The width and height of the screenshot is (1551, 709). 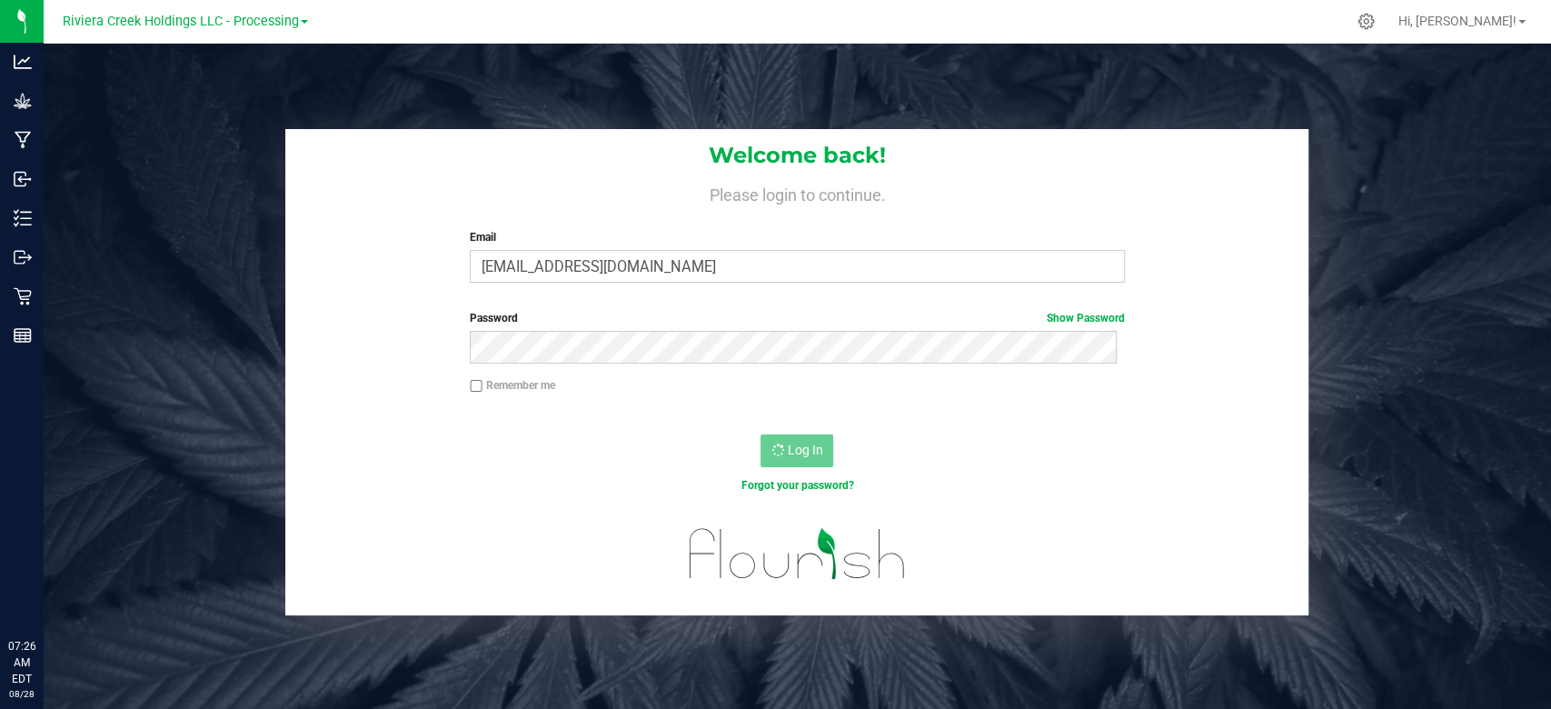 What do you see at coordinates (22, 693) in the screenshot?
I see `p: 08/28` at bounding box center [22, 693].